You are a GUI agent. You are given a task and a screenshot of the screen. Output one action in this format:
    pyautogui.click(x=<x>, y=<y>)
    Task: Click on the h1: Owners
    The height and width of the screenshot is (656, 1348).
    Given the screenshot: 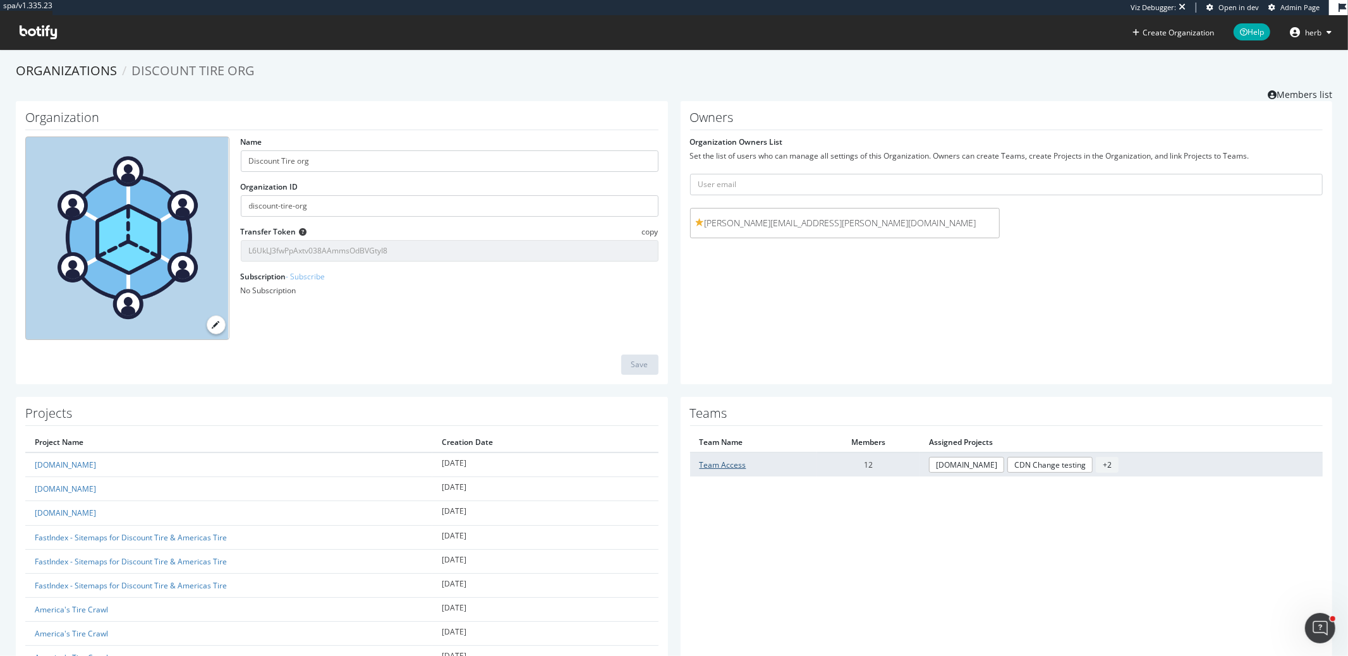 What is the action you would take?
    pyautogui.click(x=1007, y=120)
    